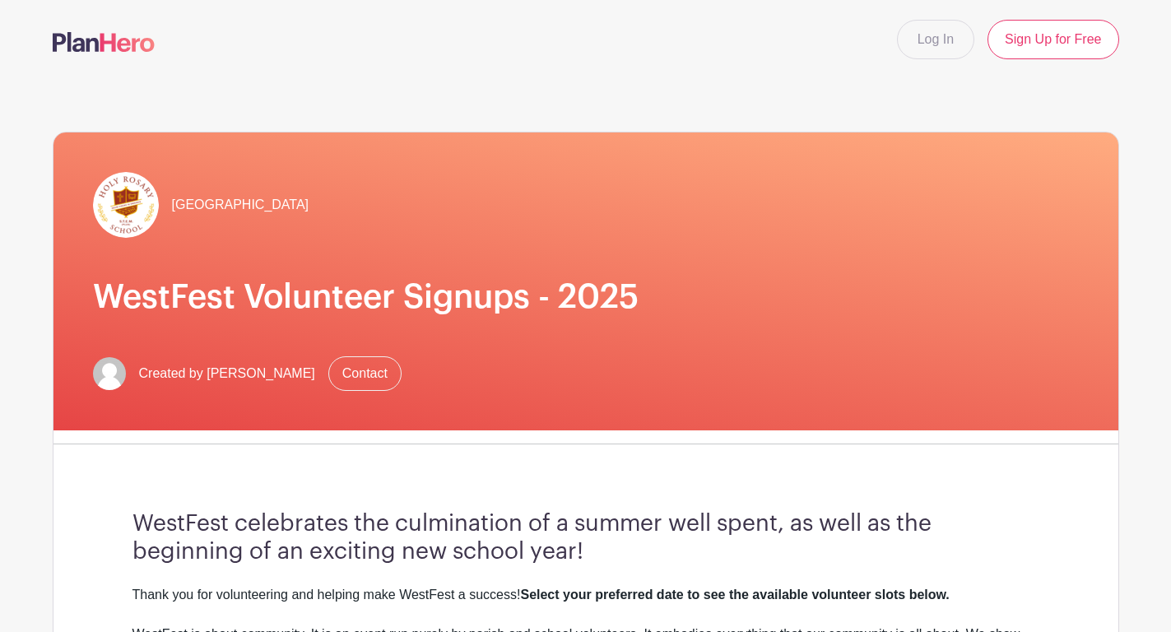 This screenshot has height=632, width=1171. Describe the element at coordinates (586, 537) in the screenshot. I see `h3: WestFest celebrates the culmination of a summer well spent, as well as the beginning of an exciti...` at that location.